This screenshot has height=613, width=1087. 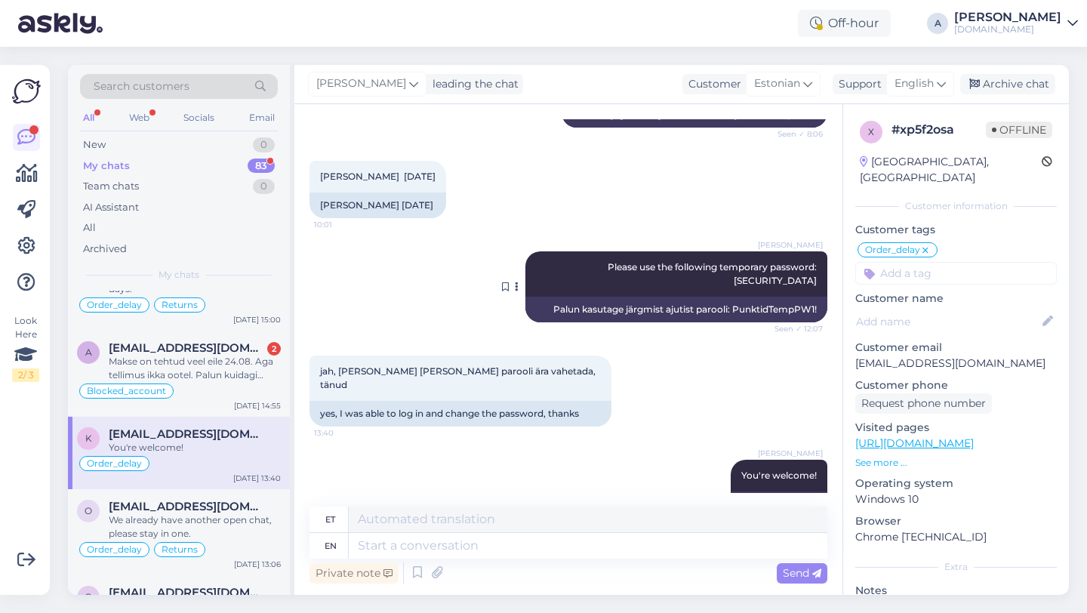 I want to click on div: # xp5f2osa, so click(x=939, y=130).